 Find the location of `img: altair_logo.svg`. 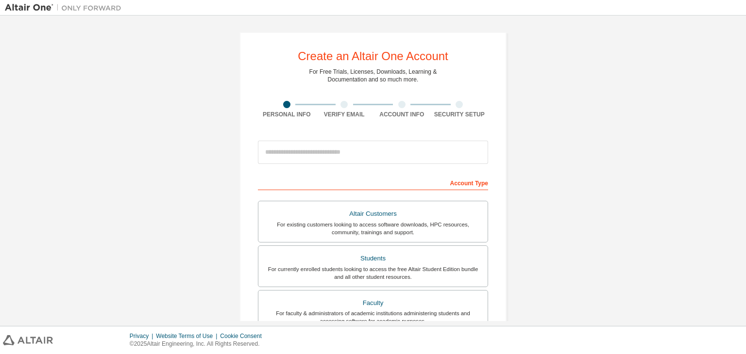

img: altair_logo.svg is located at coordinates (28, 340).